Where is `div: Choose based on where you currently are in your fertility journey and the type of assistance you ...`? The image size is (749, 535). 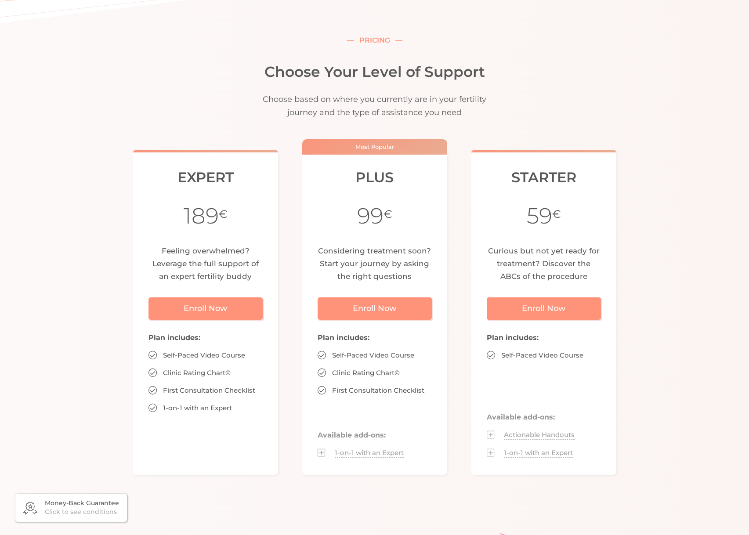
div: Choose based on where you currently are in your fertility journey and the type of assistance you ... is located at coordinates (375, 106).